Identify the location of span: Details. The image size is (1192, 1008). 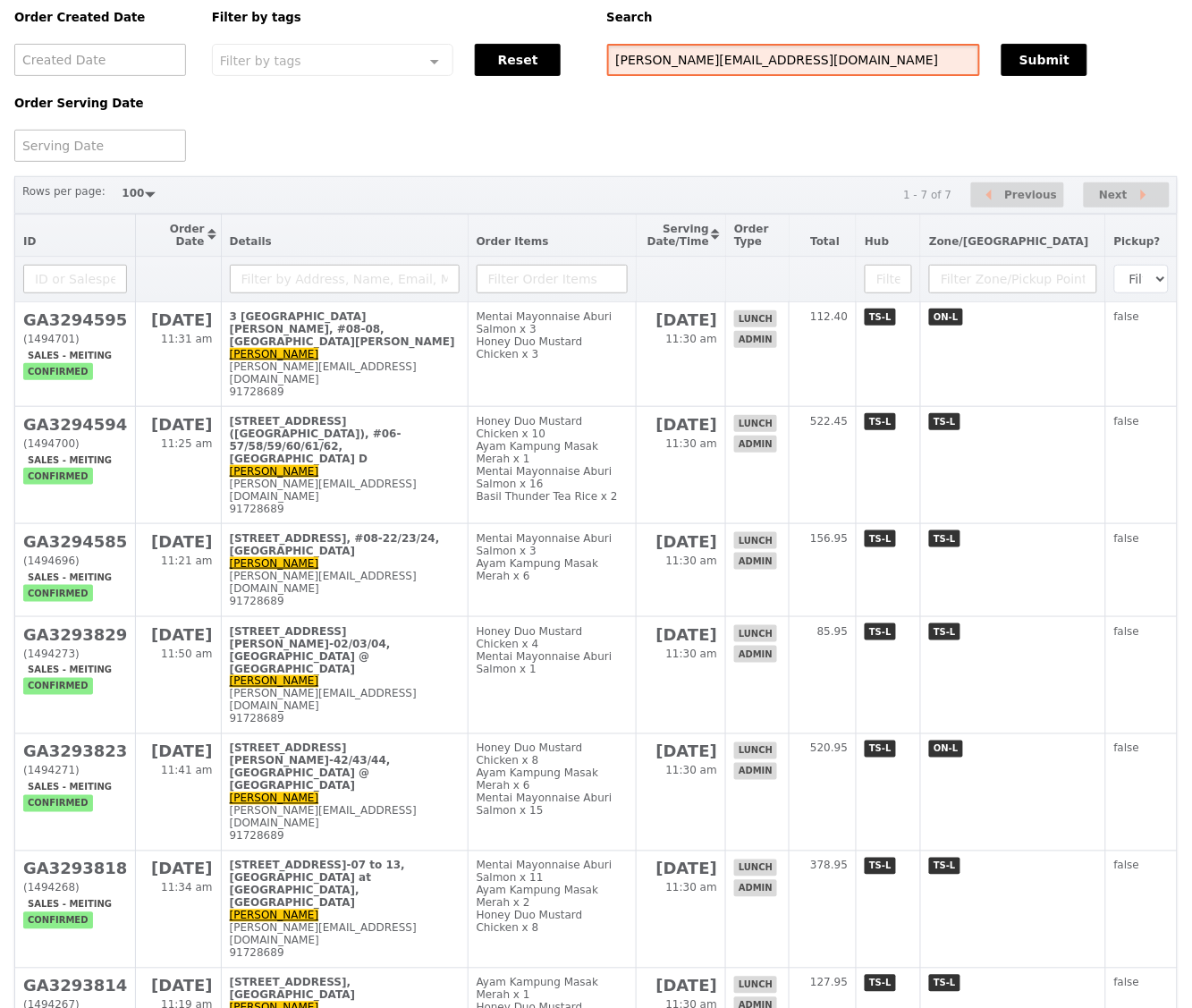
(251, 242).